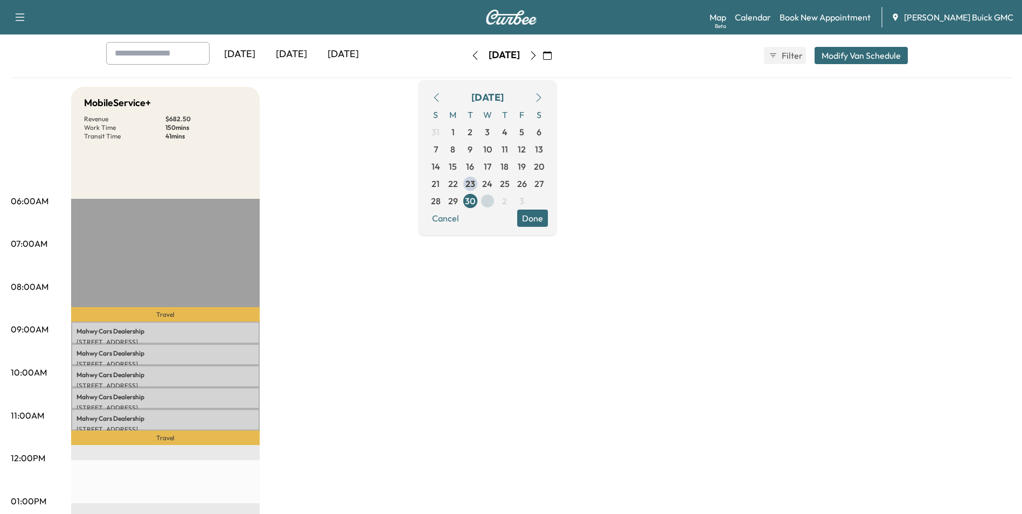 The width and height of the screenshot is (1022, 514). I want to click on span: 7, so click(436, 149).